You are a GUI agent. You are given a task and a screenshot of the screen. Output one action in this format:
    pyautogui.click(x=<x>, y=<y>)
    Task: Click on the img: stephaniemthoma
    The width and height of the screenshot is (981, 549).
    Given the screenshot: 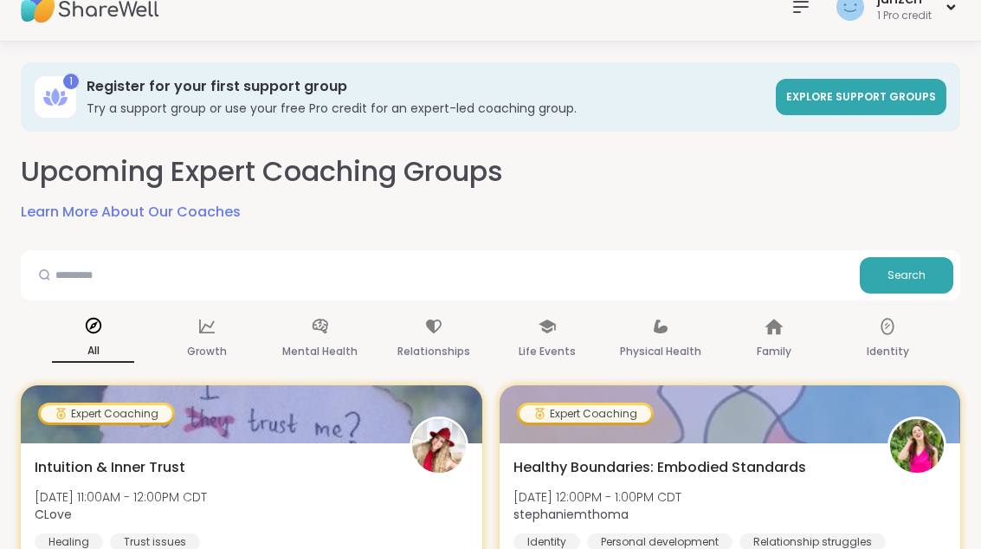 What is the action you would take?
    pyautogui.click(x=917, y=446)
    